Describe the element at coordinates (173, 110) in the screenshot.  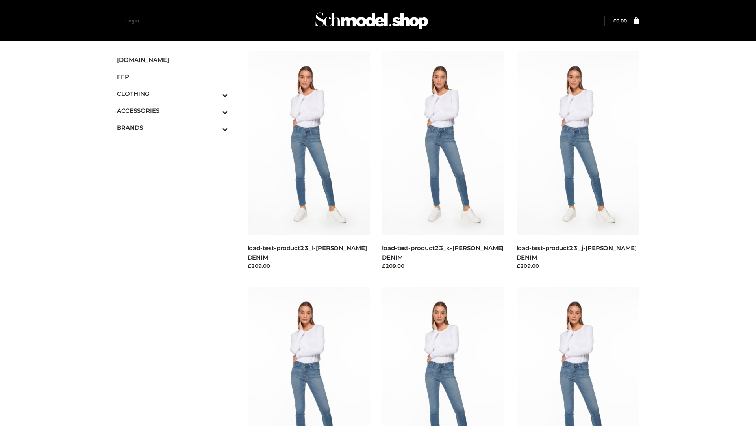
I see `a: ACCESSORIESToggle Submenu` at that location.